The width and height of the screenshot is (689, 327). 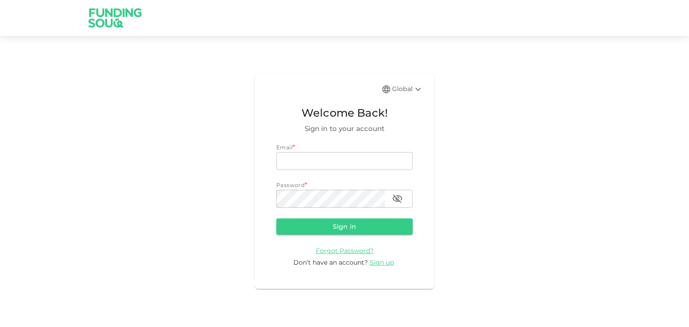 I want to click on input: password, so click(x=330, y=199).